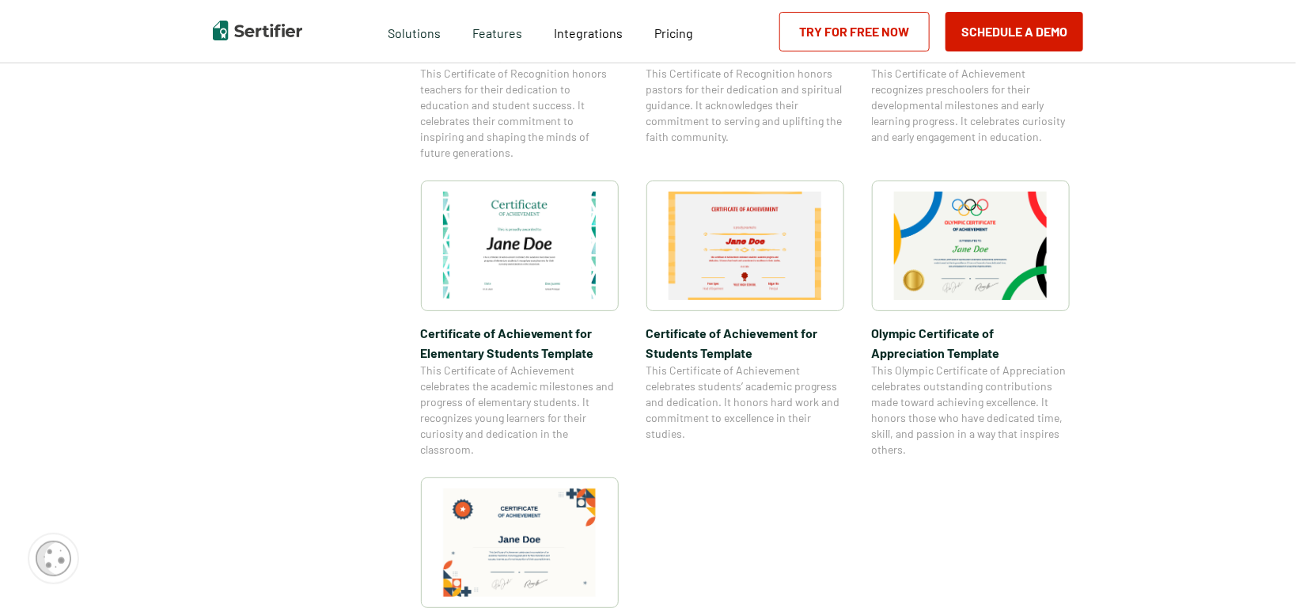  I want to click on img: Sertifier | Digital Credentialing Platform, so click(257, 30).